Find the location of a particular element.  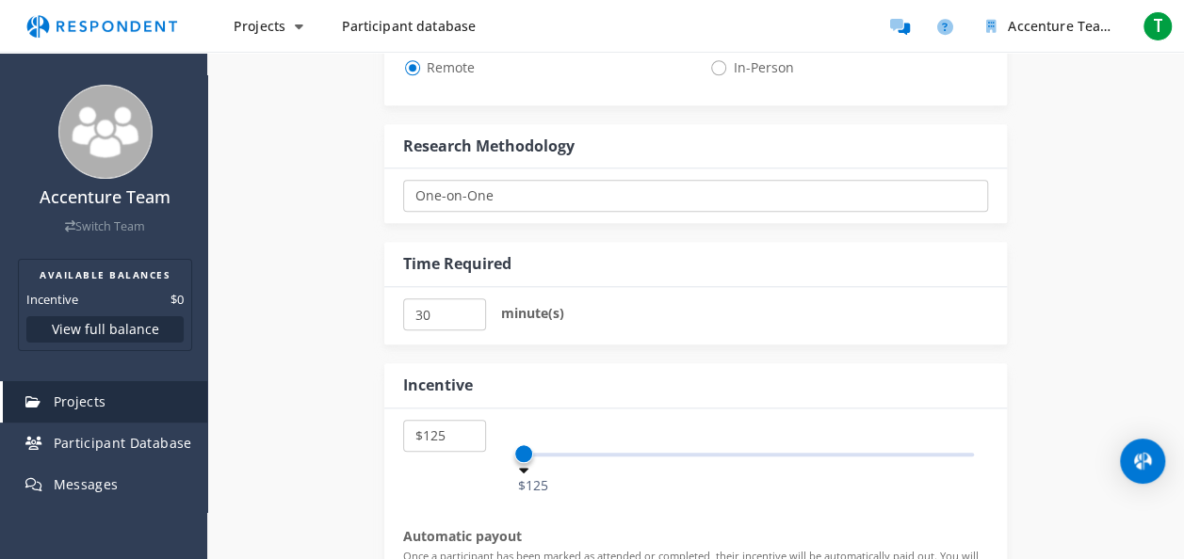

span: Participant database is located at coordinates (408, 25).